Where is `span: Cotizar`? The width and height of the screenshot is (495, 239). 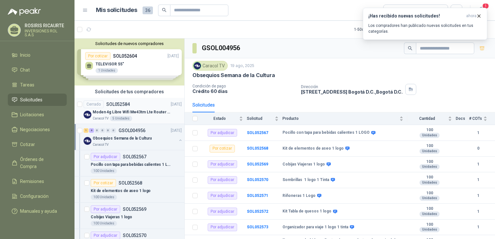
span: Cotizar is located at coordinates (28, 145).